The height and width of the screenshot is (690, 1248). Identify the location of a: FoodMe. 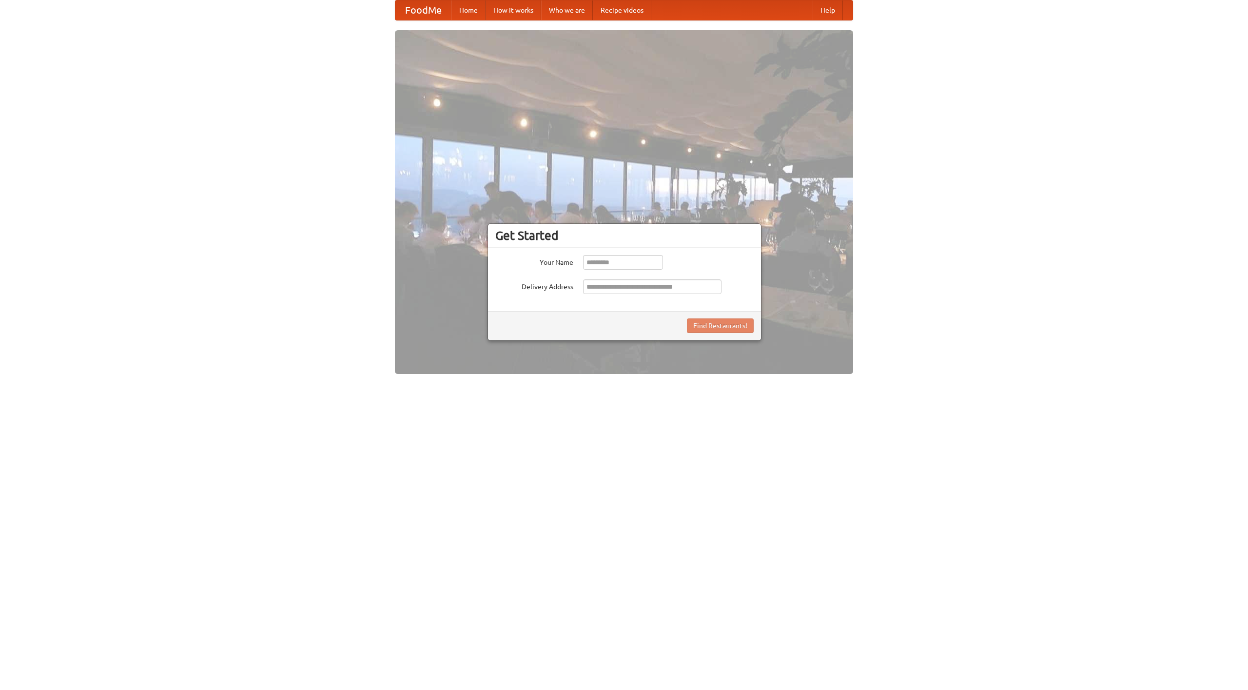
(423, 10).